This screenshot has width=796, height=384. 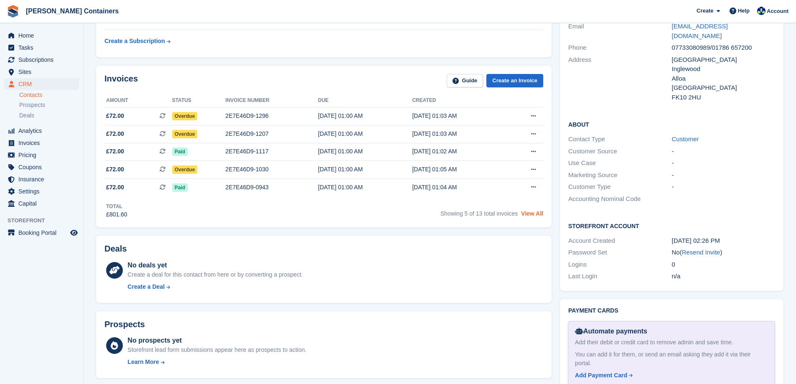 What do you see at coordinates (619, 79) in the screenshot?
I see `div: Address` at bounding box center [619, 79].